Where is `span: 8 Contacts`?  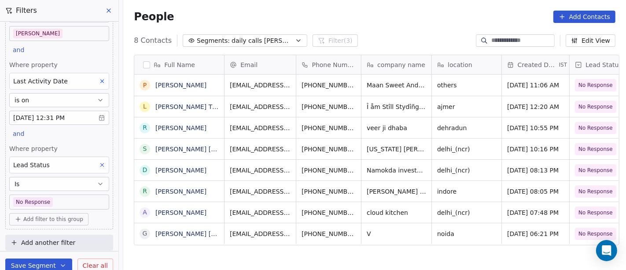 span: 8 Contacts is located at coordinates (153, 41).